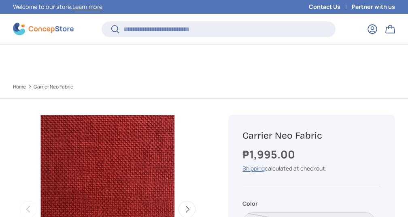 This screenshot has height=217, width=408. What do you see at coordinates (19, 87) in the screenshot?
I see `a: Home` at bounding box center [19, 87].